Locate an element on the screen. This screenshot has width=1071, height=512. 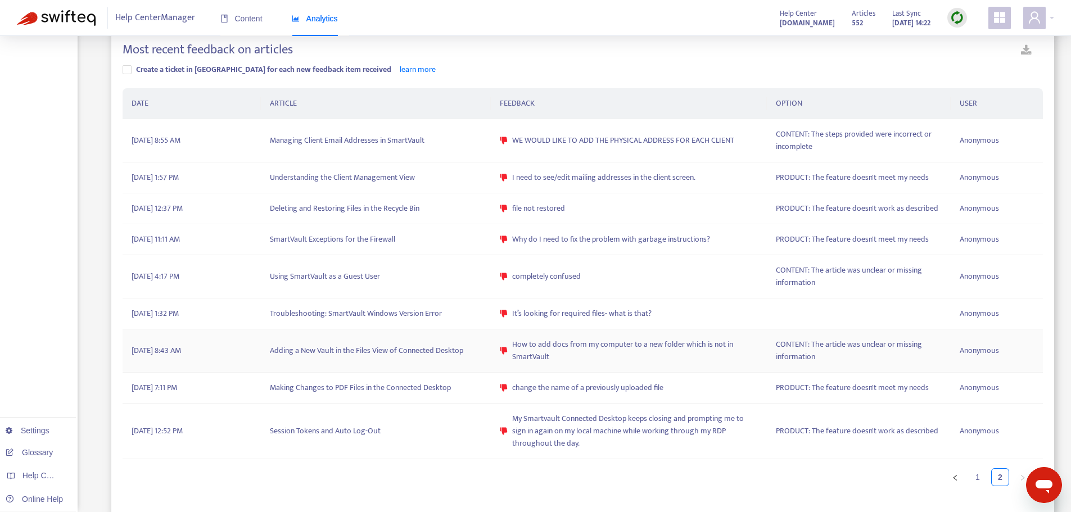
td: Using SmartVault as a Guest User is located at coordinates (376, 277).